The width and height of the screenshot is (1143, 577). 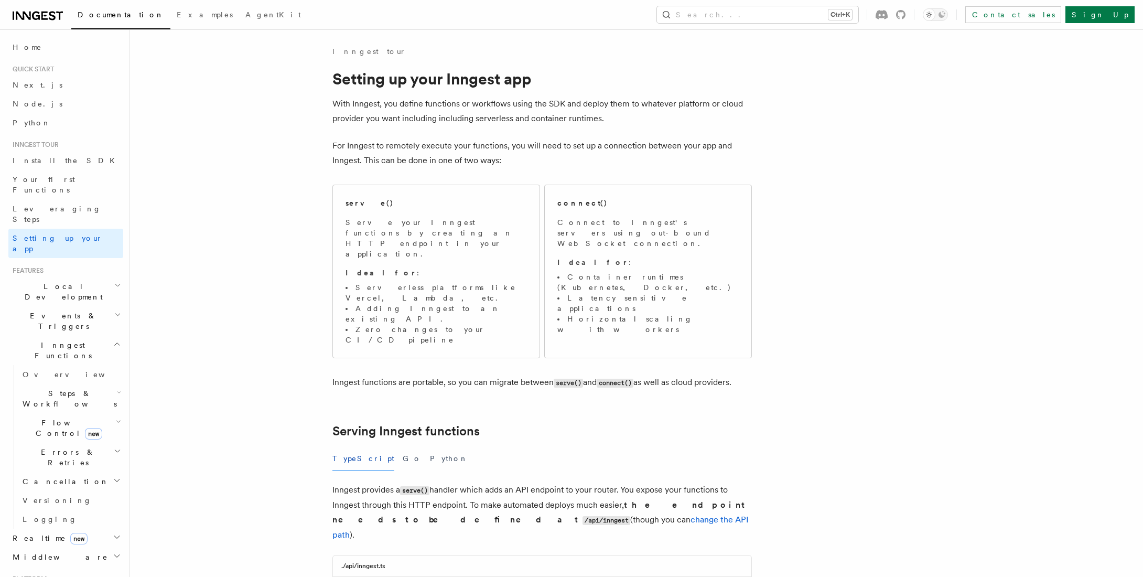 I want to click on button: TypeScript, so click(x=363, y=458).